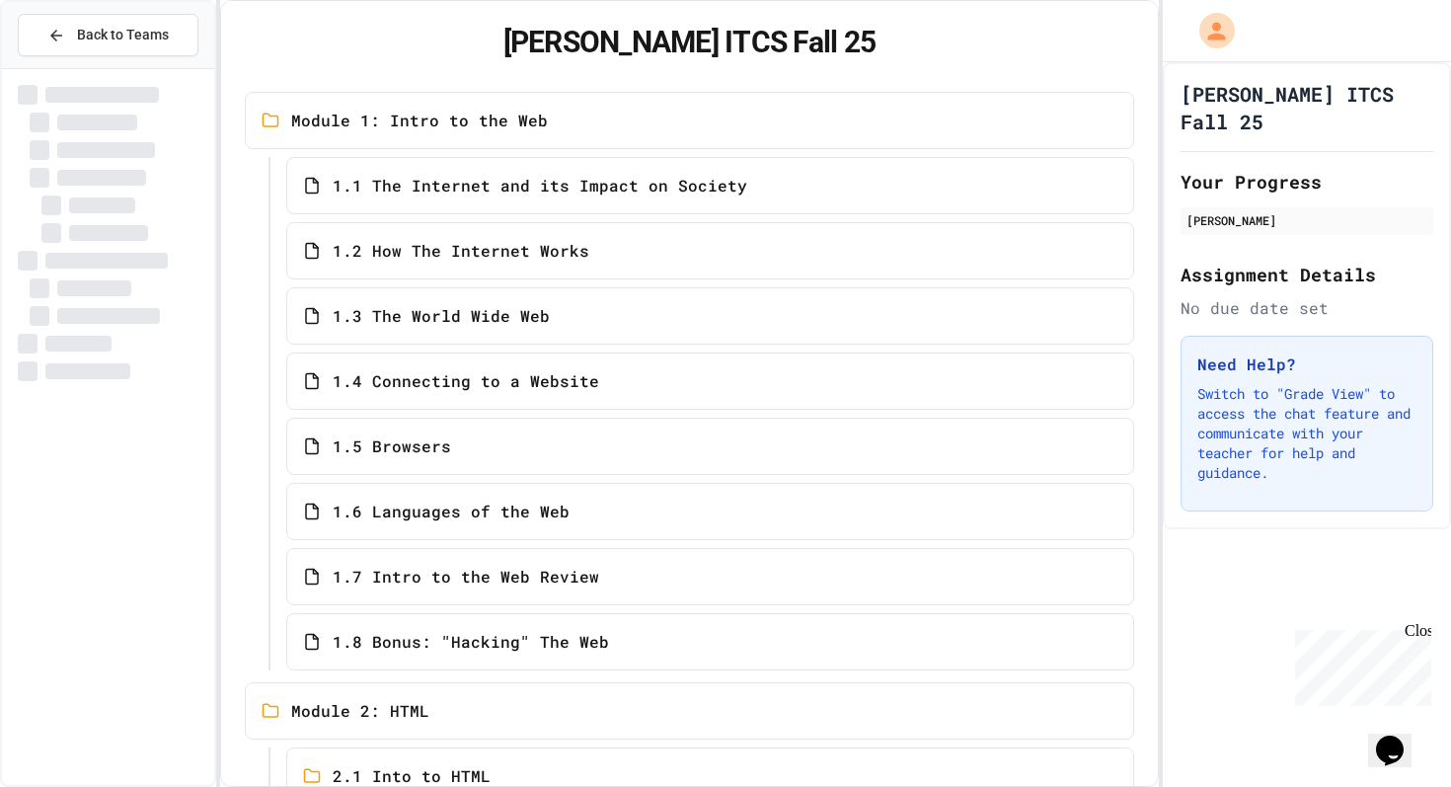 Image resolution: width=1451 pixels, height=787 pixels. I want to click on span: 1.5 Browsers, so click(392, 446).